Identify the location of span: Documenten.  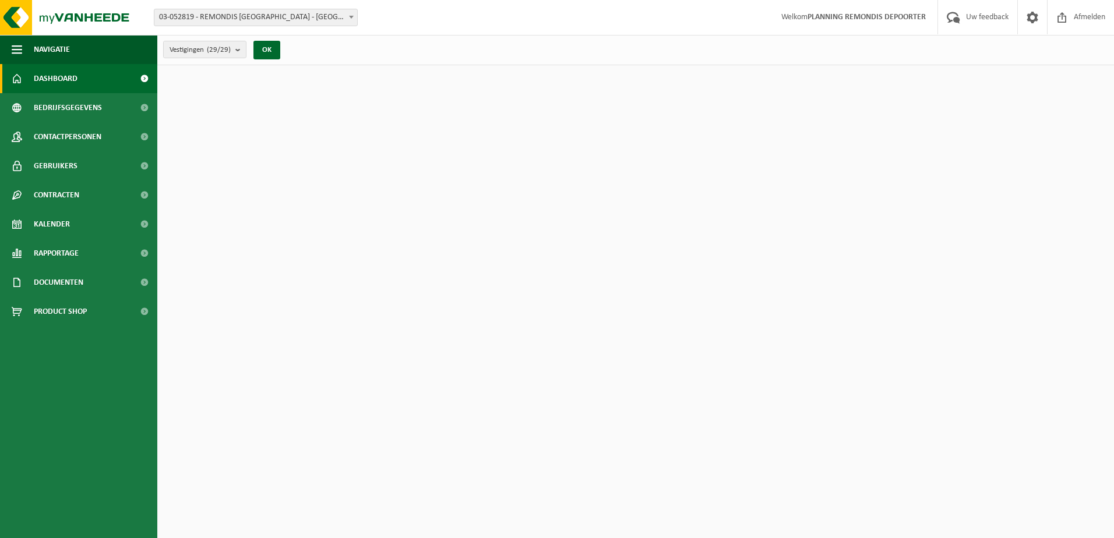
(58, 283).